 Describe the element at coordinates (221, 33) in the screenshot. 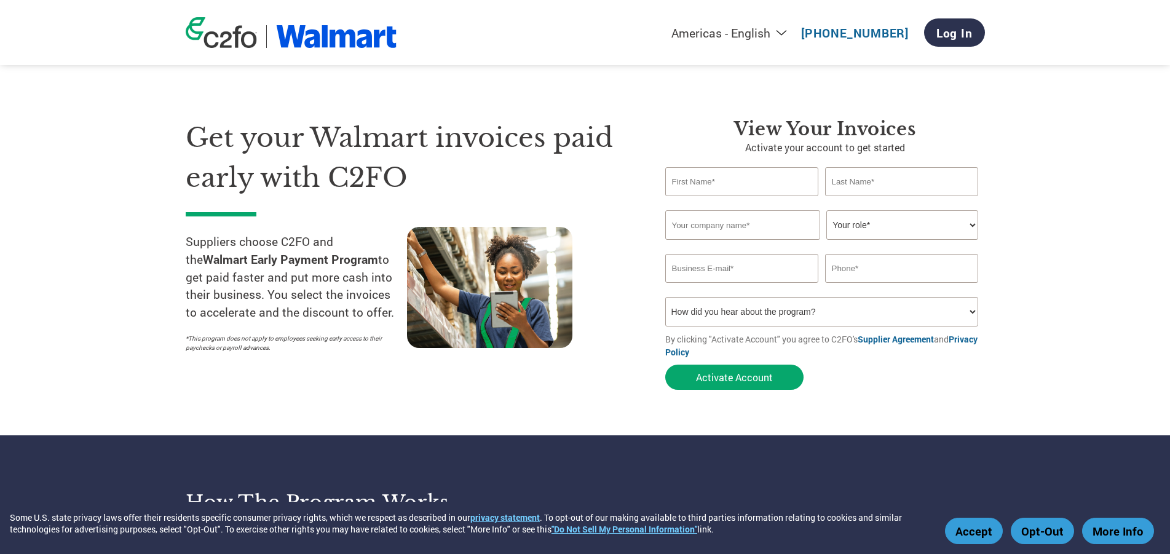

I see `img: c2fo logo` at that location.